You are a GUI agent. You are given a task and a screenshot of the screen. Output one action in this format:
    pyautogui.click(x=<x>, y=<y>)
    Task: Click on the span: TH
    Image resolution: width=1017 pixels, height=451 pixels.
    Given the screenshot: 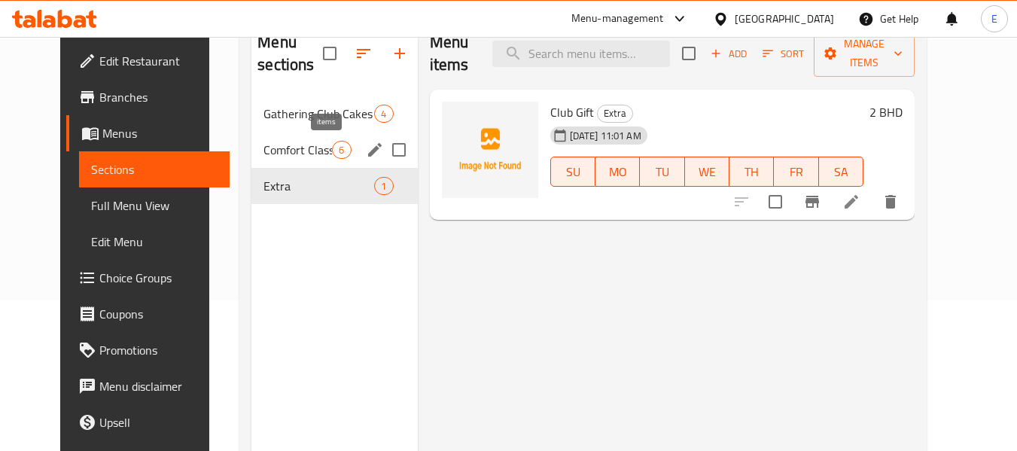 What is the action you would take?
    pyautogui.click(x=751, y=172)
    